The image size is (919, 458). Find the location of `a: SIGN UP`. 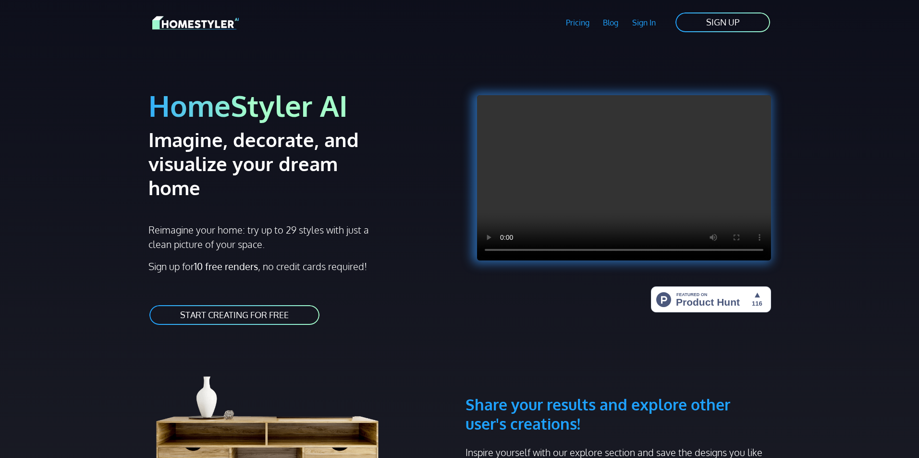

a: SIGN UP is located at coordinates (722, 22).